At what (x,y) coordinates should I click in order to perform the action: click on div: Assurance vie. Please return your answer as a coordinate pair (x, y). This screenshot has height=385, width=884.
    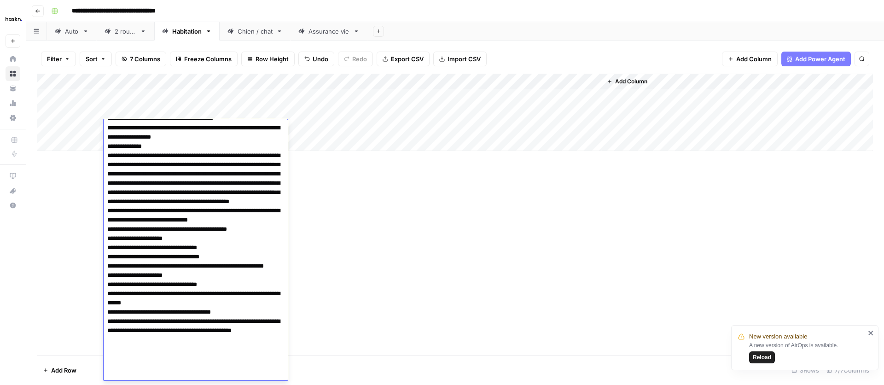
    Looking at the image, I should click on (329, 31).